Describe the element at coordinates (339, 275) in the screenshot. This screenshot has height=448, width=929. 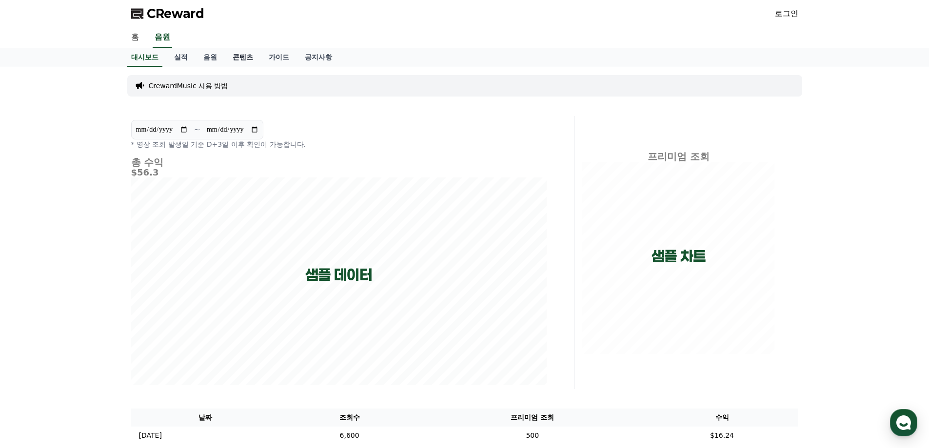
I see `p: 샘플 데이터` at that location.